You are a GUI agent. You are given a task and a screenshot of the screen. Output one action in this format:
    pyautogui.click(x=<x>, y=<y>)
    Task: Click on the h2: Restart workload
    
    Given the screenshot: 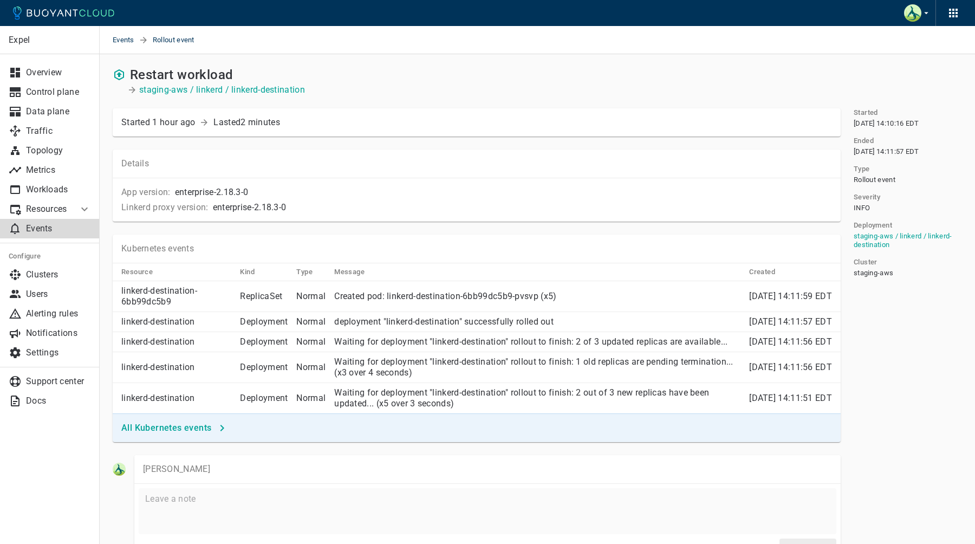 What is the action you would take?
    pyautogui.click(x=181, y=75)
    